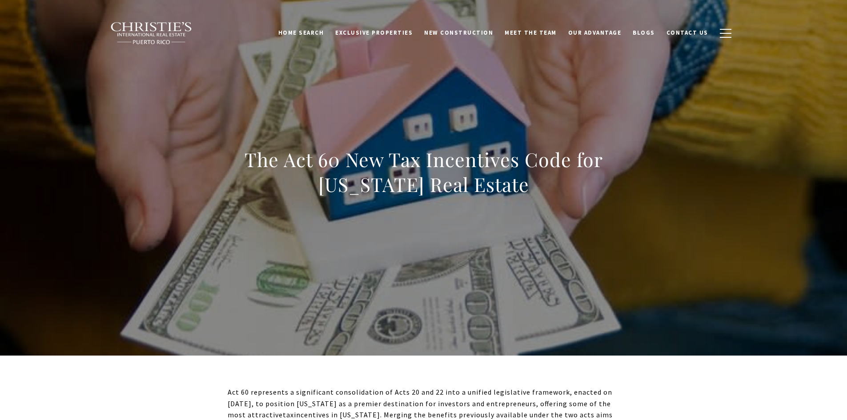 The image size is (847, 420). What do you see at coordinates (595, 32) in the screenshot?
I see `span: Our Advantage` at bounding box center [595, 32].